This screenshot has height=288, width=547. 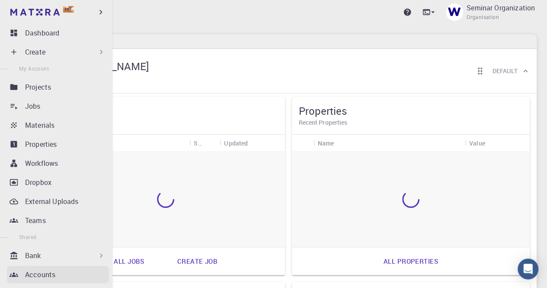 What do you see at coordinates (58, 163) in the screenshot?
I see `a: Workflows` at bounding box center [58, 163].